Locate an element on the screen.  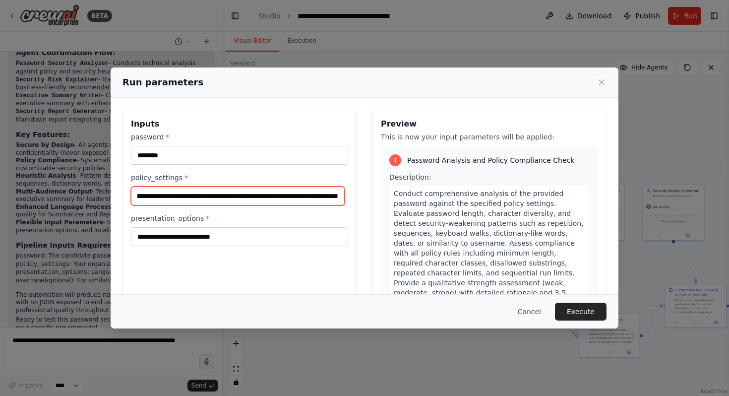
h3: Preview is located at coordinates (490, 124).